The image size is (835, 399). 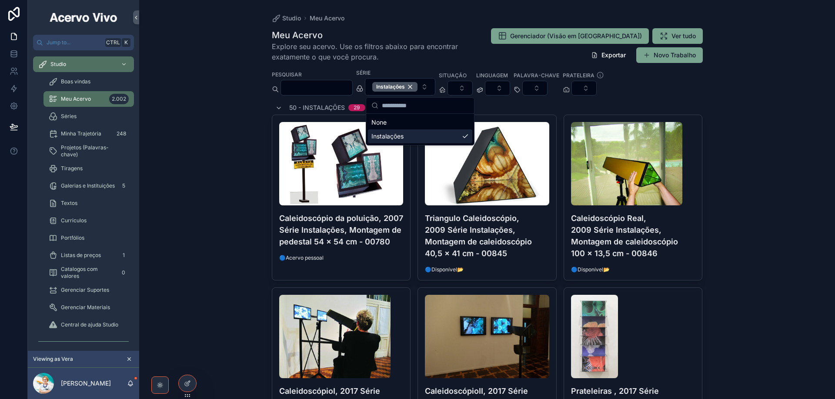 I want to click on h4: Caleidoscópio da poluição, 2007 Série Instalações, Montagem de pedestal 54 x 54 cm - 00780, so click(x=341, y=230).